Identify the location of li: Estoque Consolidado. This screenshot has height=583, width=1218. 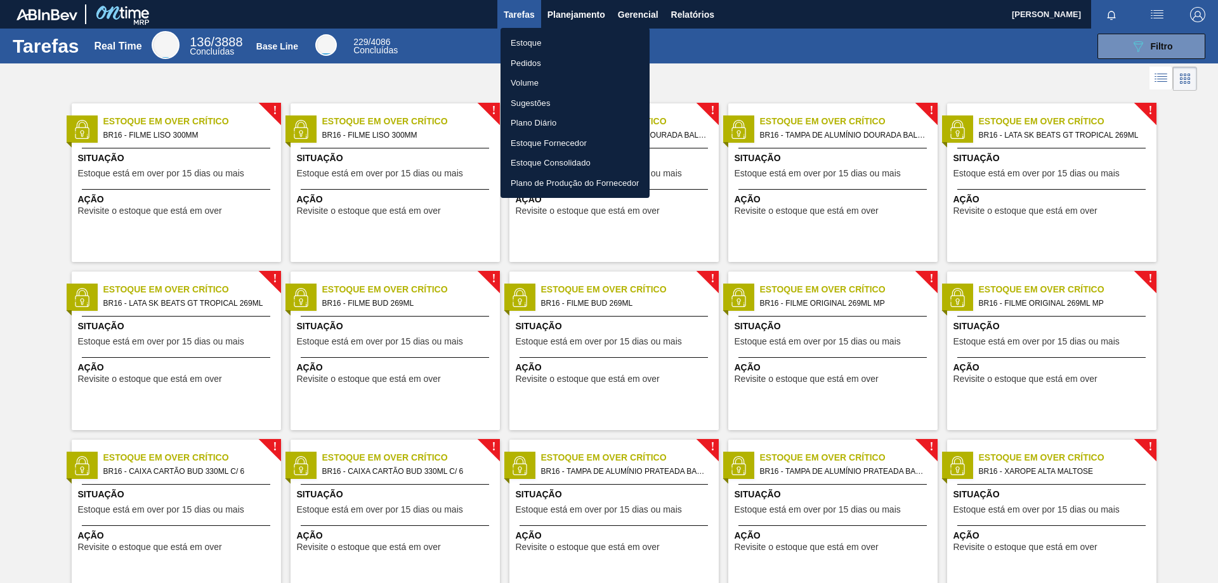
(575, 163).